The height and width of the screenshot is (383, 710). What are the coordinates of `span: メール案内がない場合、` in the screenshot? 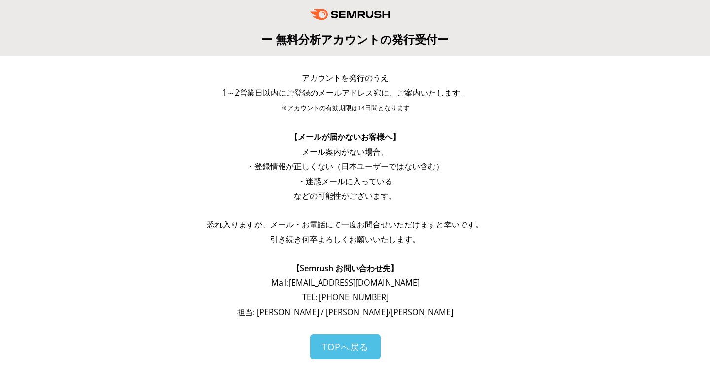 It's located at (345, 152).